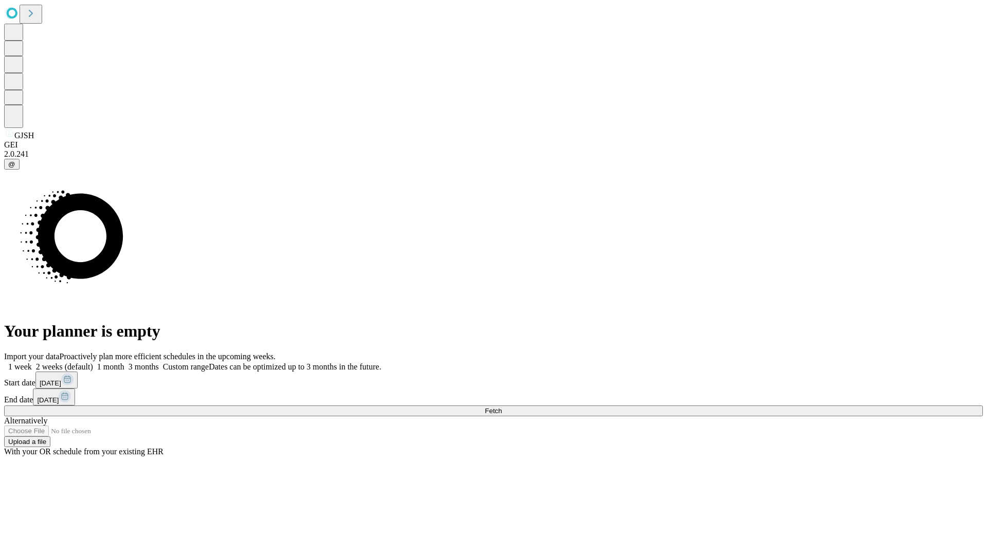 This screenshot has height=555, width=987. What do you see at coordinates (494, 331) in the screenshot?
I see `h1: Your planner is empty` at bounding box center [494, 331].